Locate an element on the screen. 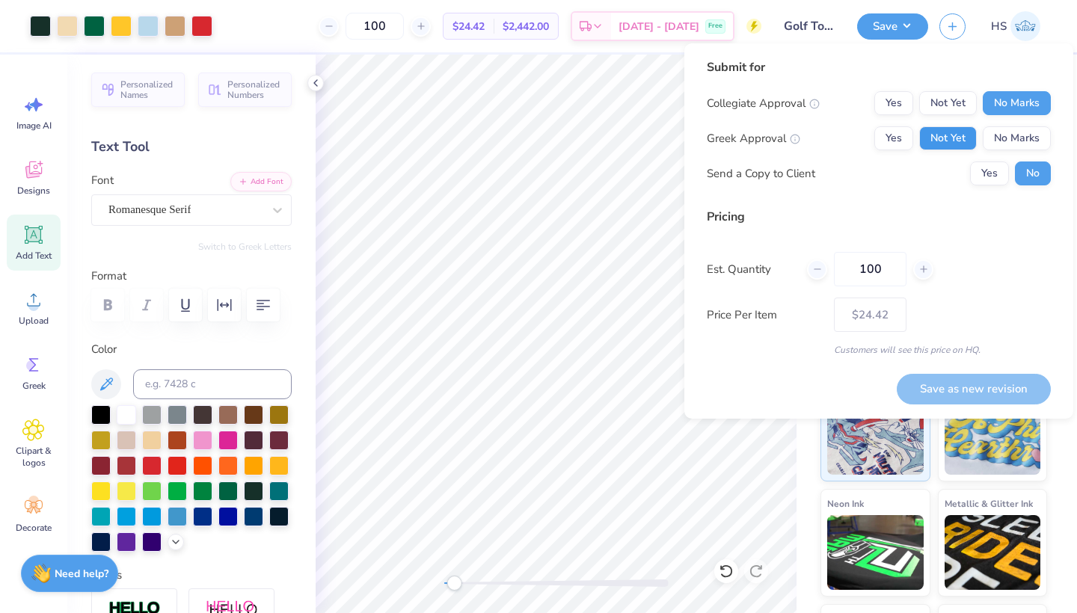 The height and width of the screenshot is (613, 1077). div: Customers will see this price on HQ. is located at coordinates (879, 350).